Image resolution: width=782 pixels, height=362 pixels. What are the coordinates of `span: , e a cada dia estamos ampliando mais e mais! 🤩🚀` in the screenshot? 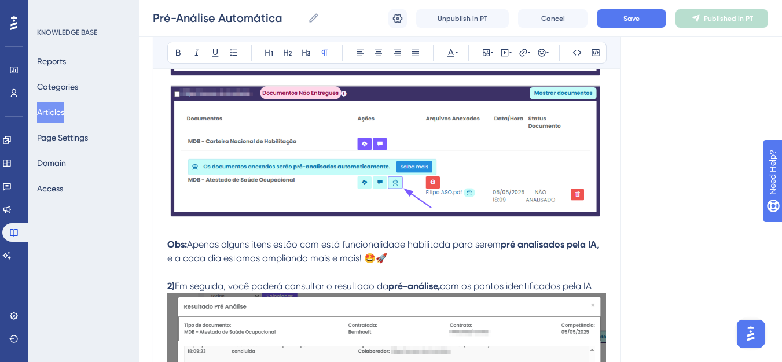 It's located at (384, 251).